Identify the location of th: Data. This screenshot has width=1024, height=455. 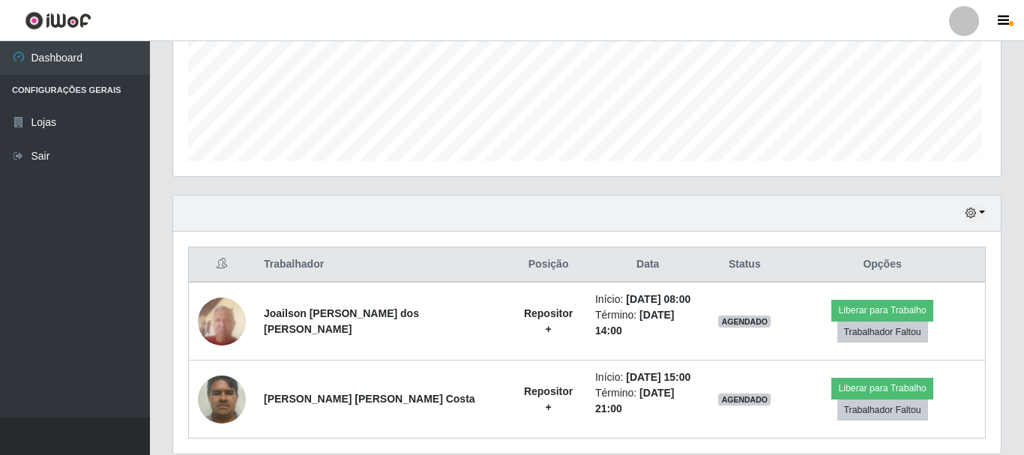
(648, 265).